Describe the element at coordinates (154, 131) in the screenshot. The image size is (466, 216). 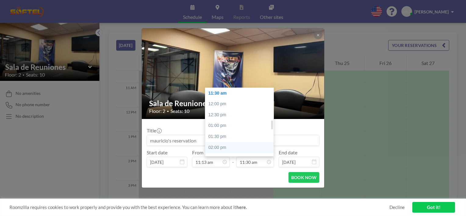
I see `label: Title` at that location.